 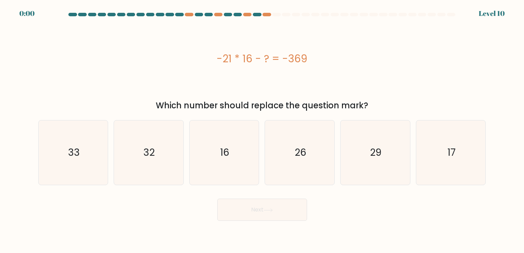 I want to click on text: 16, so click(x=225, y=152).